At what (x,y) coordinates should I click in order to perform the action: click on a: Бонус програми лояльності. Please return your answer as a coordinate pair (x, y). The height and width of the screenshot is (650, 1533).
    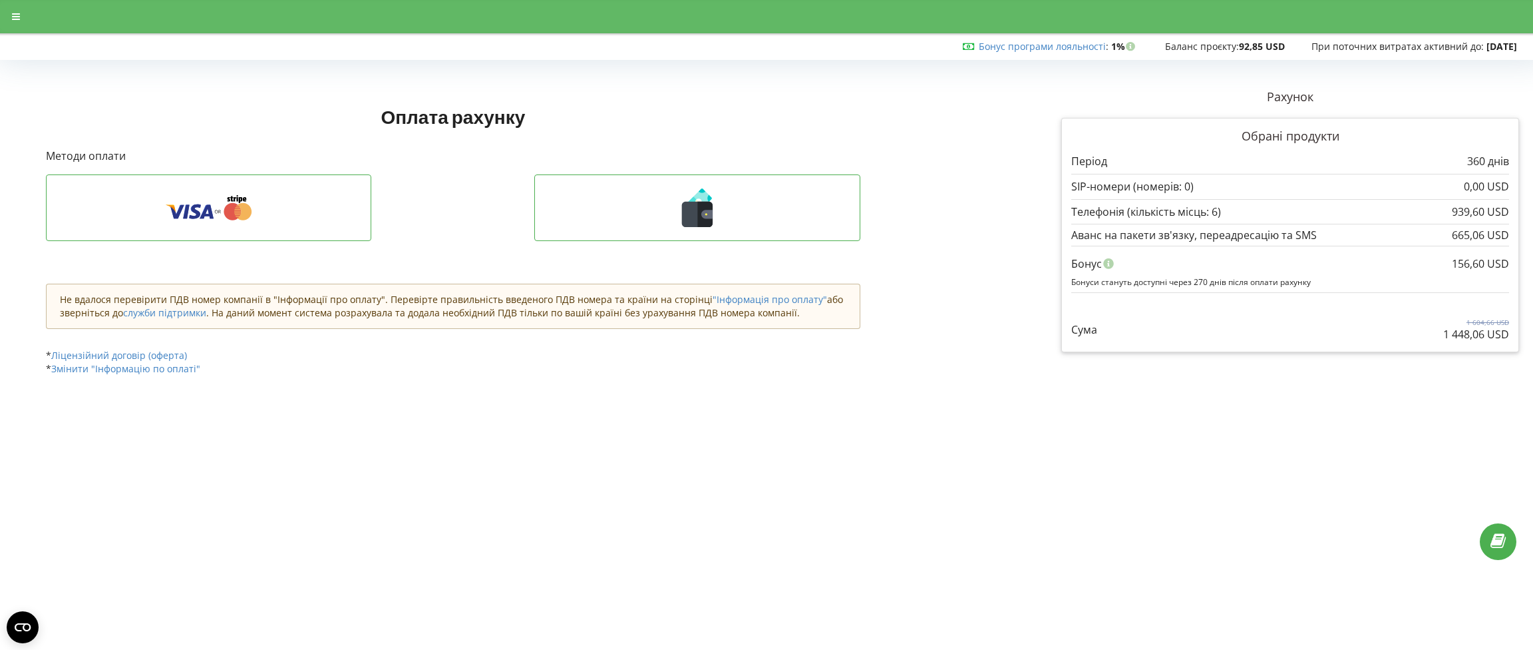
    Looking at the image, I should click on (1042, 46).